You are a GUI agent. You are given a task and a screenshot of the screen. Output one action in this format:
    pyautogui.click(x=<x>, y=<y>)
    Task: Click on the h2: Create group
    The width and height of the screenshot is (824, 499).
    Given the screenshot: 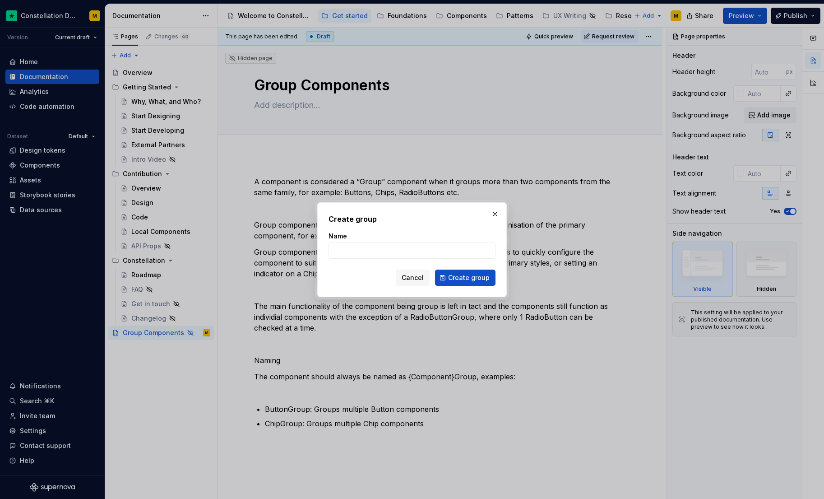 What is the action you would take?
    pyautogui.click(x=412, y=219)
    